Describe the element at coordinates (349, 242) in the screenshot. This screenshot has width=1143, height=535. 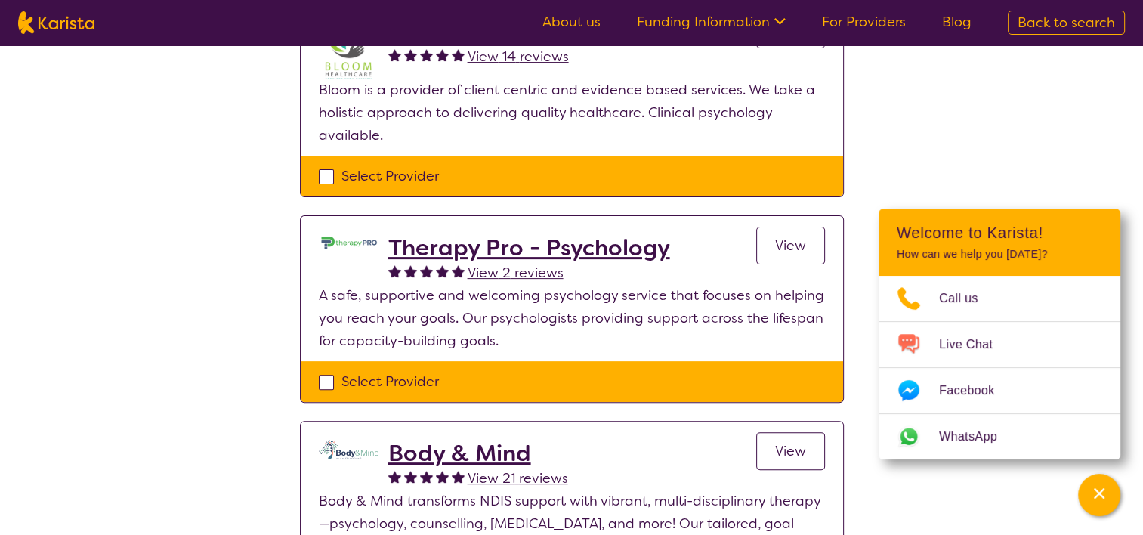
I see `img: dzo1joyl8vpkomu9m2qk.jpg` at that location.